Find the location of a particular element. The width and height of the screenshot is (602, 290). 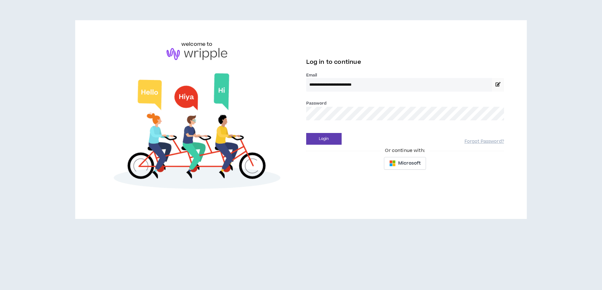

label: Password is located at coordinates (316, 103).